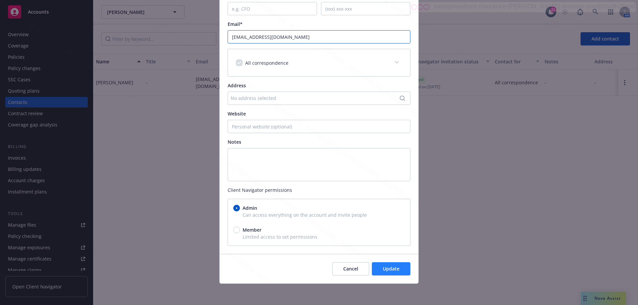 The height and width of the screenshot is (305, 638). What do you see at coordinates (365, 9) in the screenshot?
I see `input: (xxx) xxx-xxx` at bounding box center [365, 9].